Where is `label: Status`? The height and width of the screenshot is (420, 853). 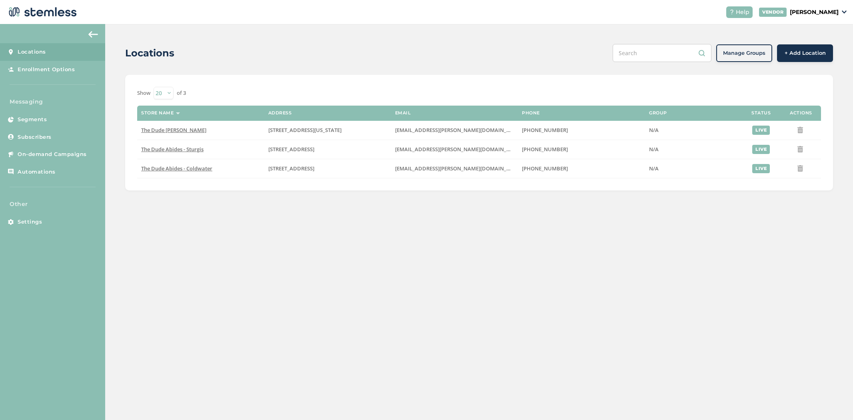
label: Status is located at coordinates (761, 113).